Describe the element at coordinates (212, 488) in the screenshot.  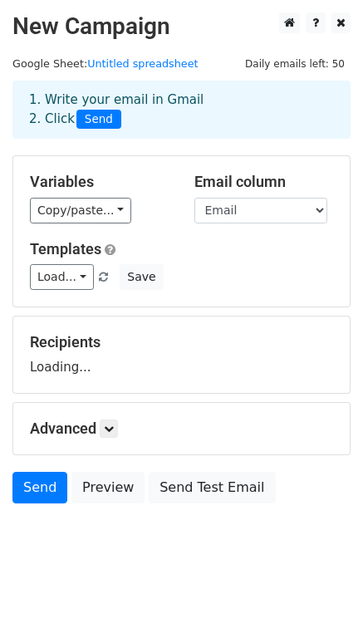
I see `a: Send Test Email` at that location.